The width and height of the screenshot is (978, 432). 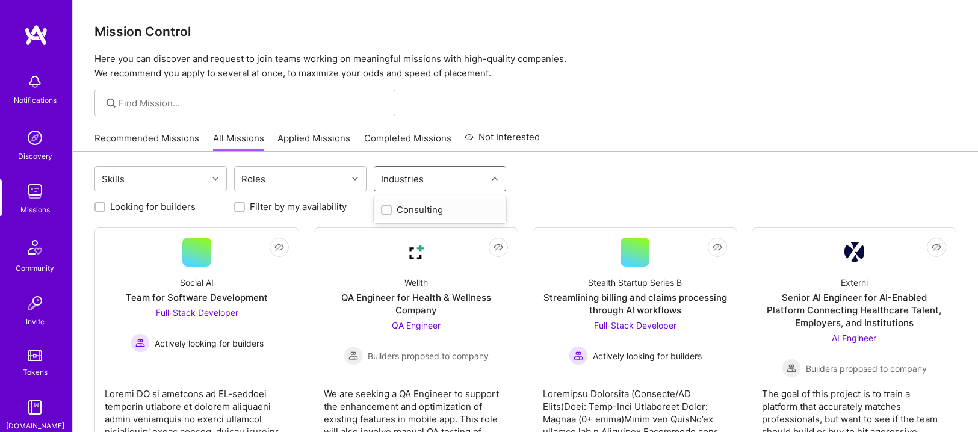 I want to click on p: Here you can discover and request to join teams working on meaningful missions with high-quality ..., so click(x=526, y=66).